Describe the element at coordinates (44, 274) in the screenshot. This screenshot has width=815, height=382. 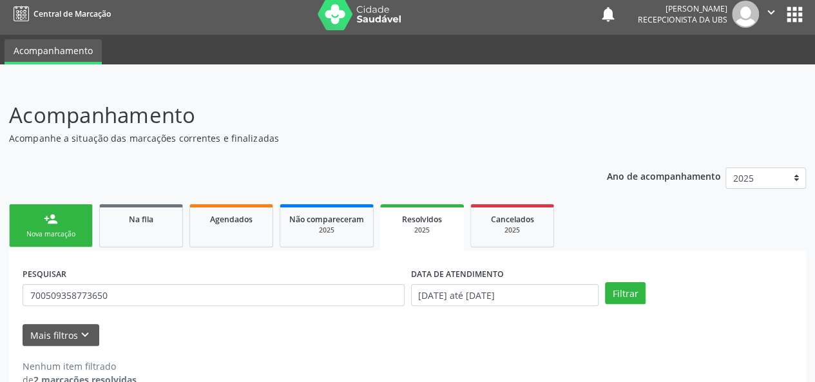
I see `label: PESQUISAR` at that location.